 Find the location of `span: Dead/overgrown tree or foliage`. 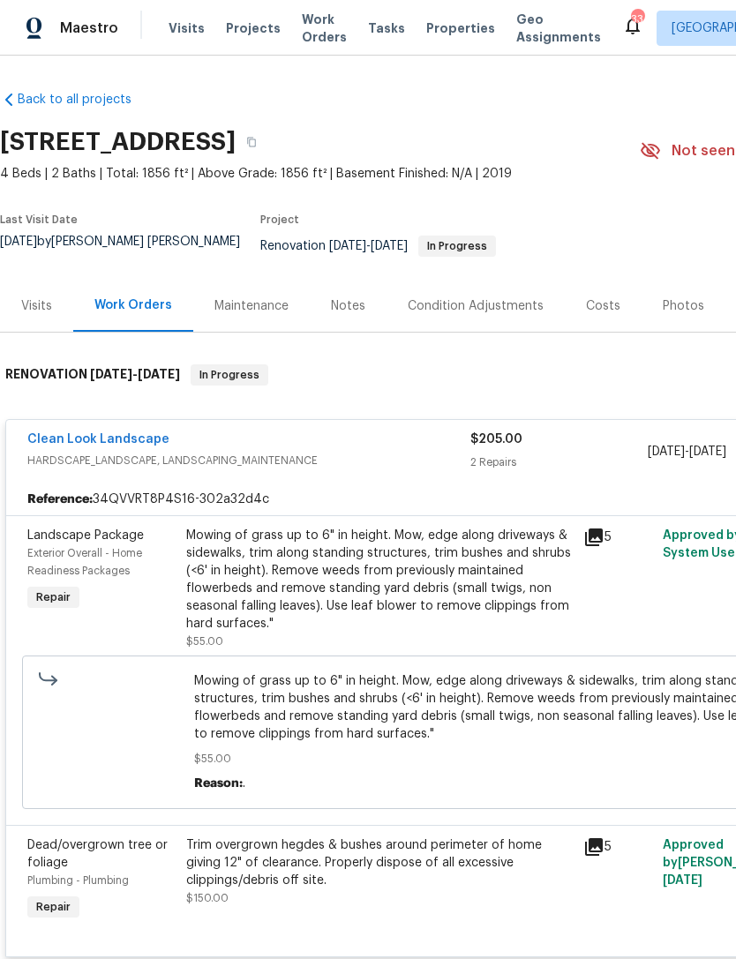

span: Dead/overgrown tree or foliage is located at coordinates (97, 854).